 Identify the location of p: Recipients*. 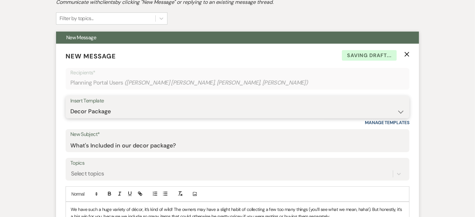
(238, 73).